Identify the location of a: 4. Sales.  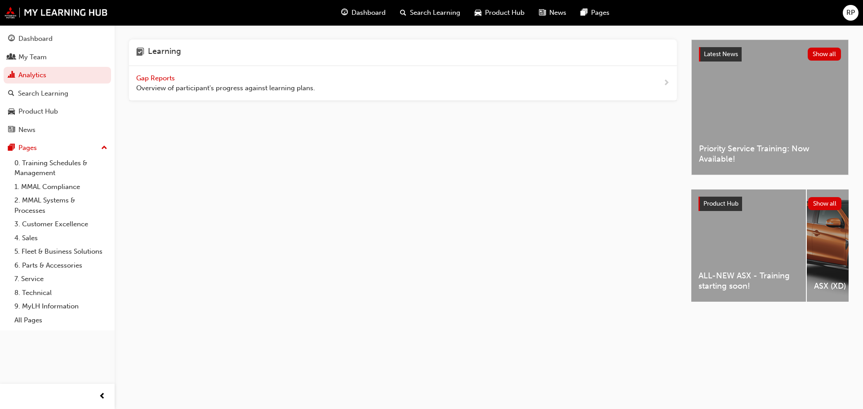
(61, 238).